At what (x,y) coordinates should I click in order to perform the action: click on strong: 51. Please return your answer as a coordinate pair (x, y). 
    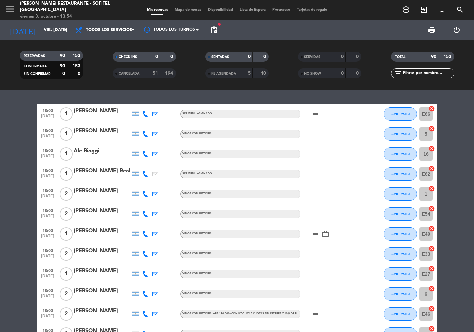
    Looking at the image, I should click on (155, 73).